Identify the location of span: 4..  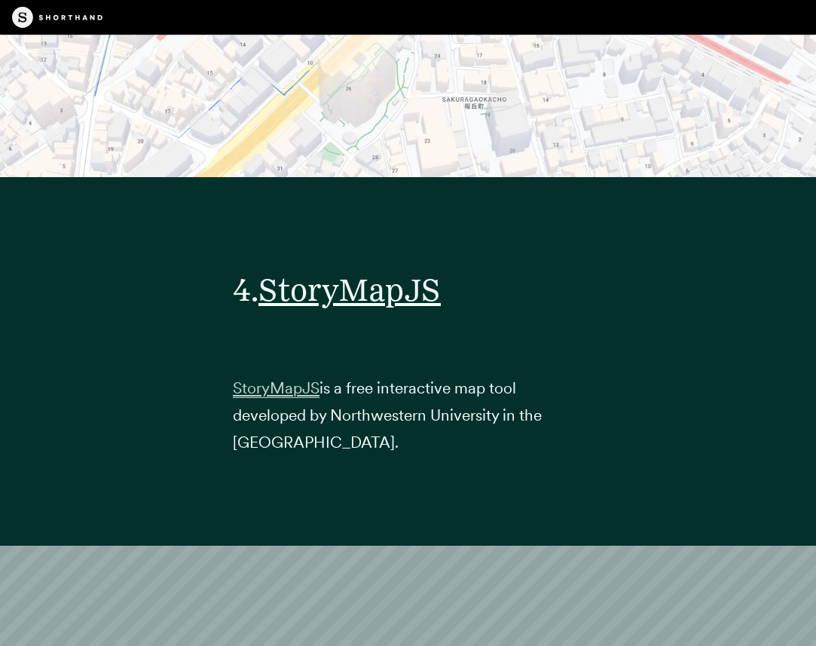
(246, 289).